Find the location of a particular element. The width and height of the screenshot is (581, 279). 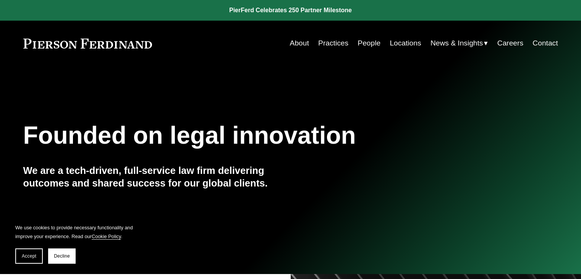

section: Cookie banner is located at coordinates (76, 243).